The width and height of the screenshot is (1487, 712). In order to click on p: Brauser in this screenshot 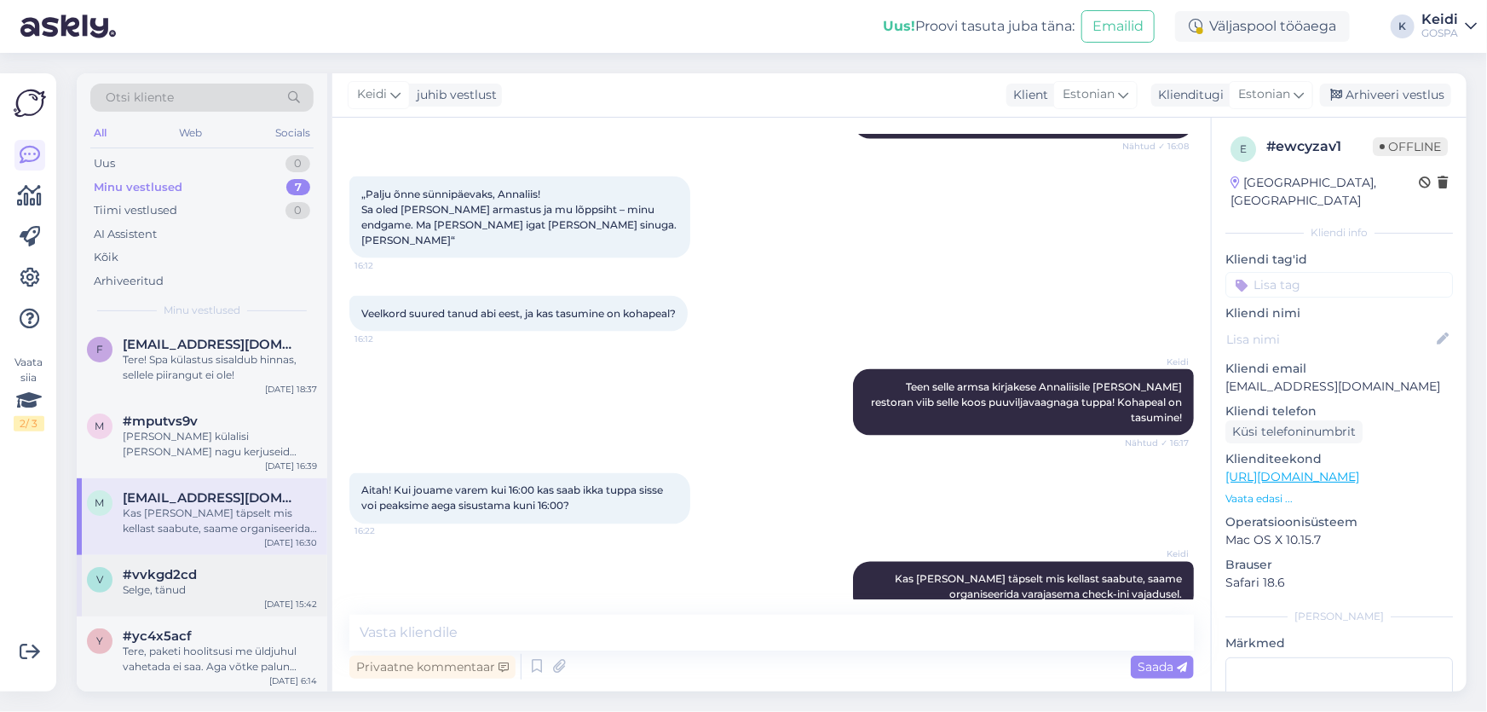, I will do `click(1339, 564)`.